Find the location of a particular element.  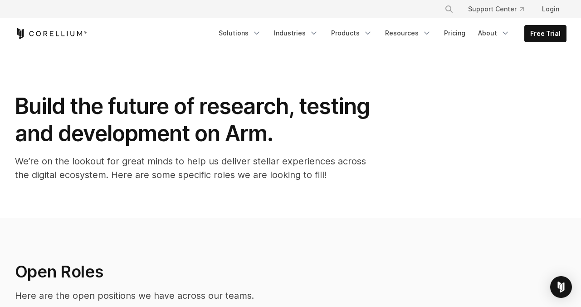

a: Products is located at coordinates (352, 33).